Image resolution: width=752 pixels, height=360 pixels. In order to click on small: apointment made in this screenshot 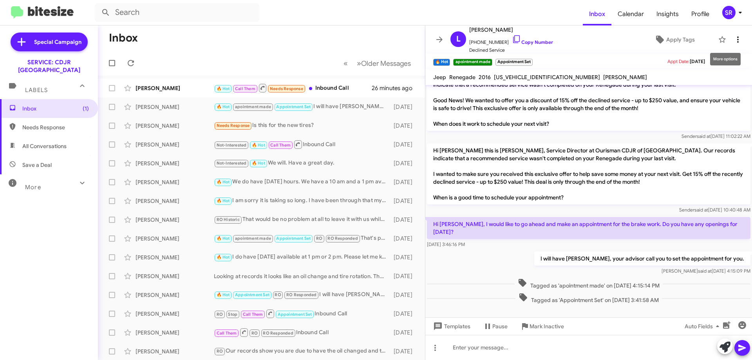, I will do `click(472, 62)`.